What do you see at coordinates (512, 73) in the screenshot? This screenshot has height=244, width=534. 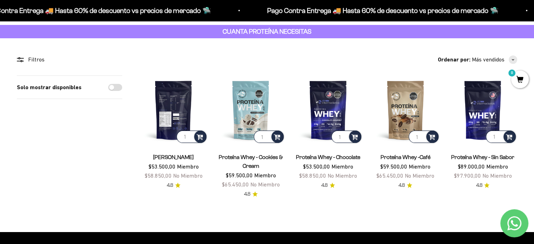 I see `mark: 0` at bounding box center [512, 73].